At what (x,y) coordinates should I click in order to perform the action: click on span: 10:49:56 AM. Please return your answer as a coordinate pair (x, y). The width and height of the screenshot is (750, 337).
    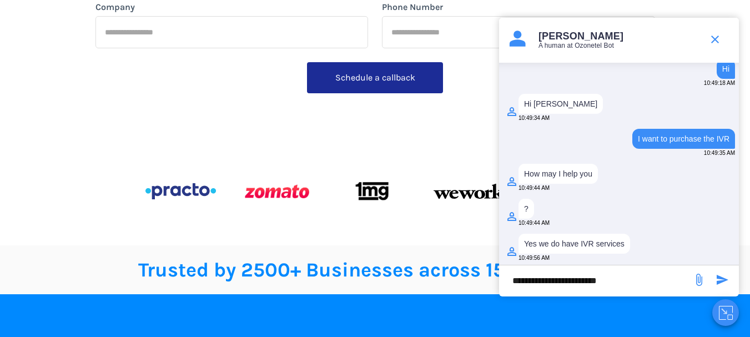
    Looking at the image, I should click on (534, 258).